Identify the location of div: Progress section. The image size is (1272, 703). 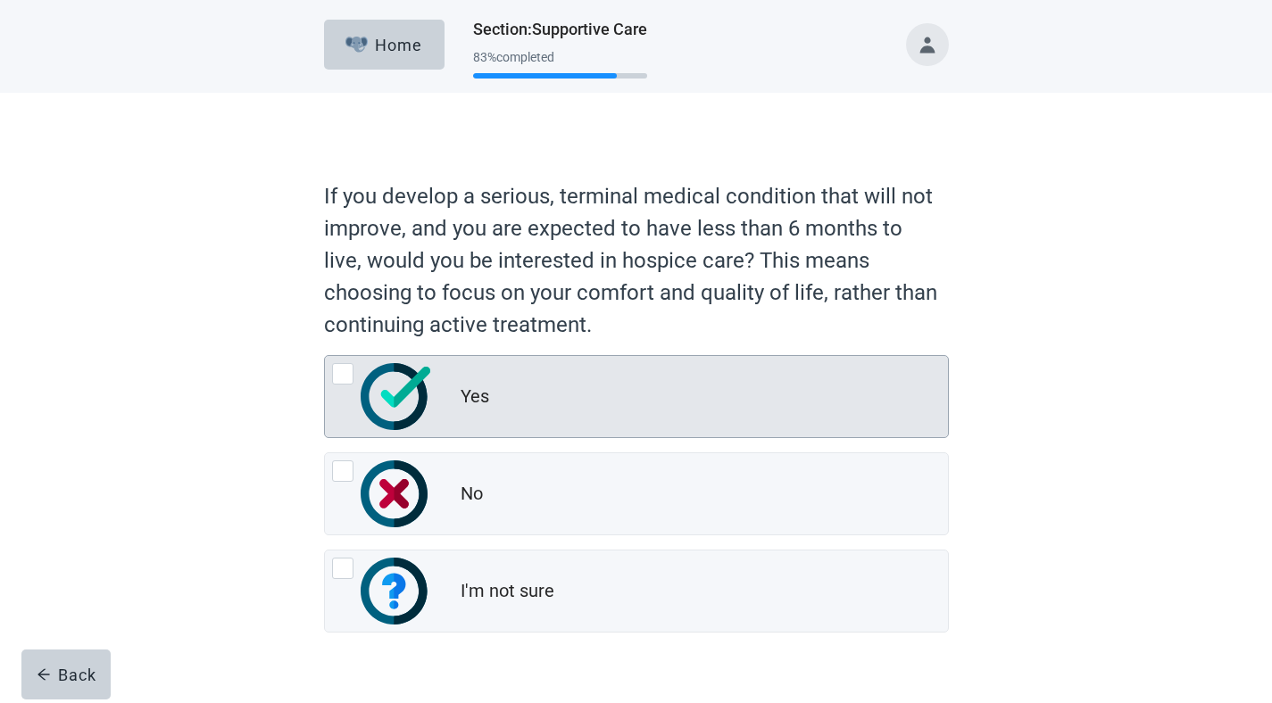
(560, 64).